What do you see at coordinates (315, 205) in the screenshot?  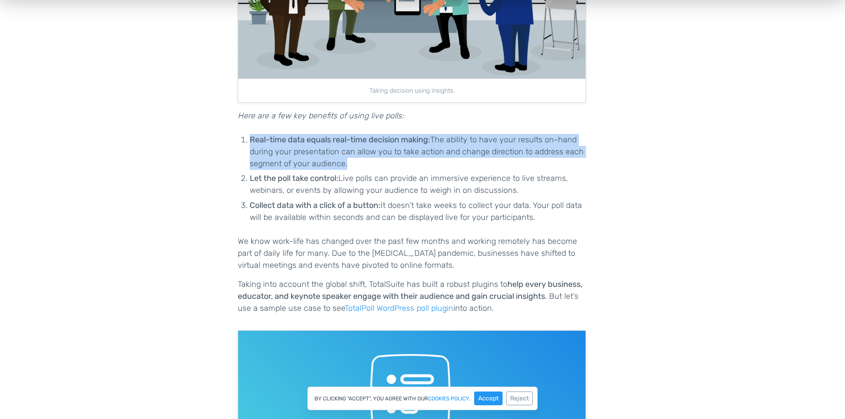 I see `strong: Collect data with a click of a button:` at bounding box center [315, 205].